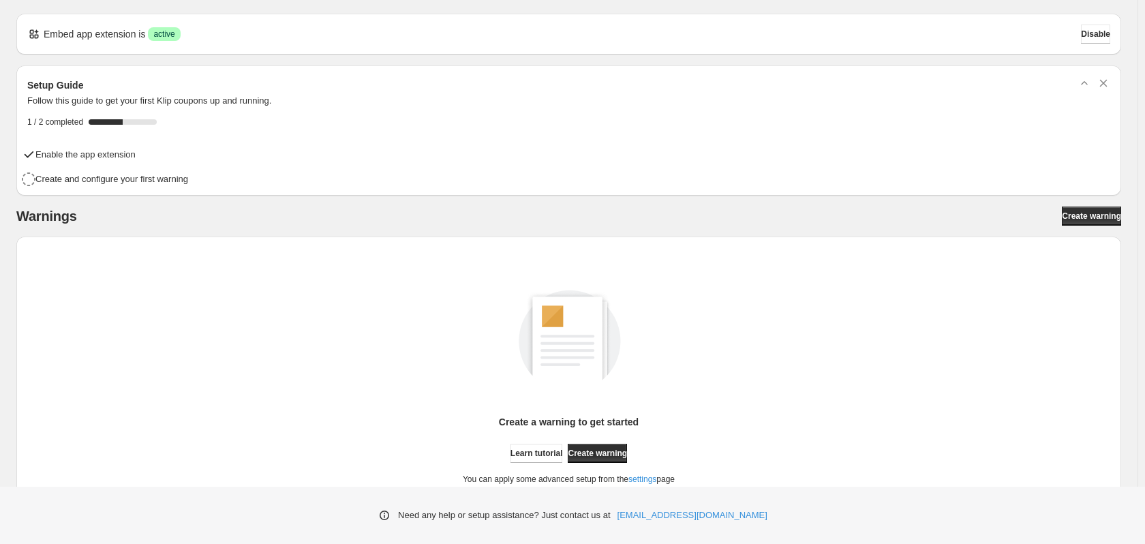 The width and height of the screenshot is (1145, 544). What do you see at coordinates (1095, 34) in the screenshot?
I see `button: Disable` at bounding box center [1095, 34].